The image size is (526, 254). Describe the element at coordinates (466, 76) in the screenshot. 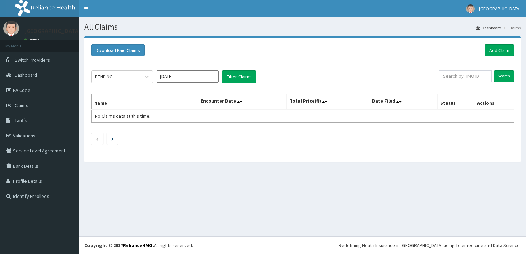

I see `input: Search by HMO ID` at that location.